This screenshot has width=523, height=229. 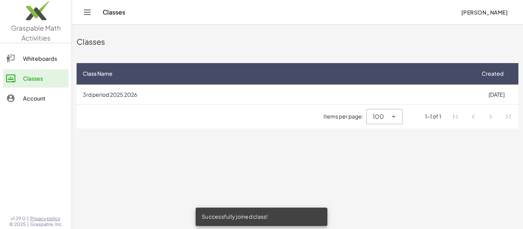 I want to click on a: Whiteboards, so click(x=36, y=59).